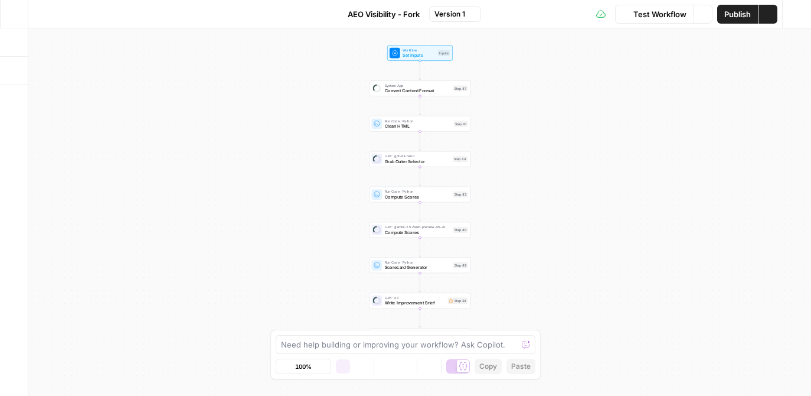  I want to click on button: Test Workflow, so click(654, 14).